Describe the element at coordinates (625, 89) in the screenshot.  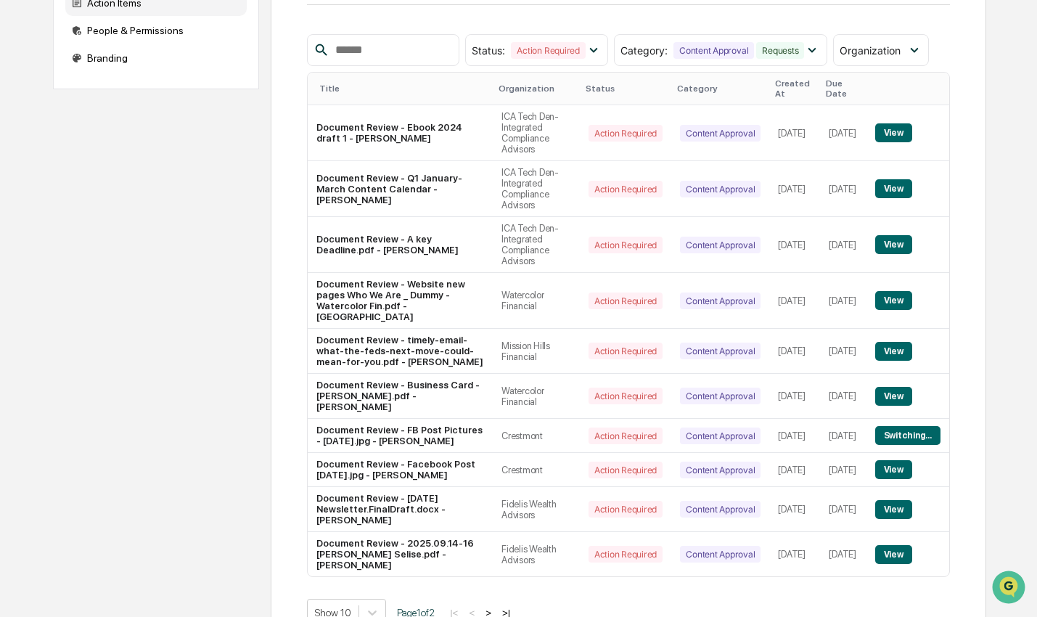
I see `div: Status` at that location.